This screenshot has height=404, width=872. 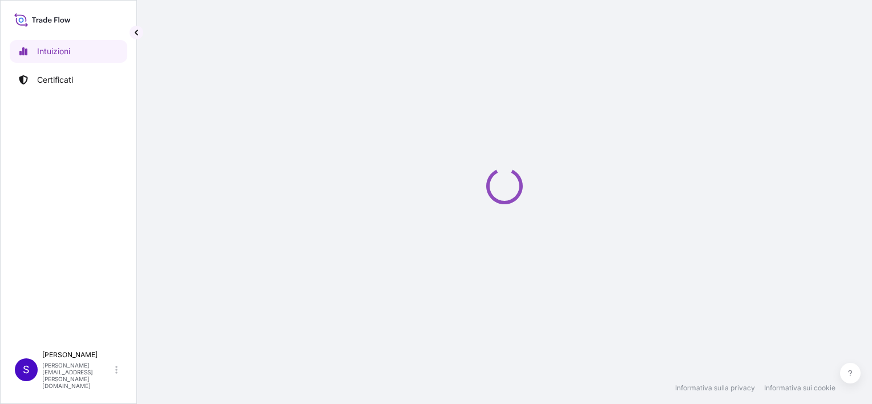 I want to click on a: Certificati, so click(x=69, y=80).